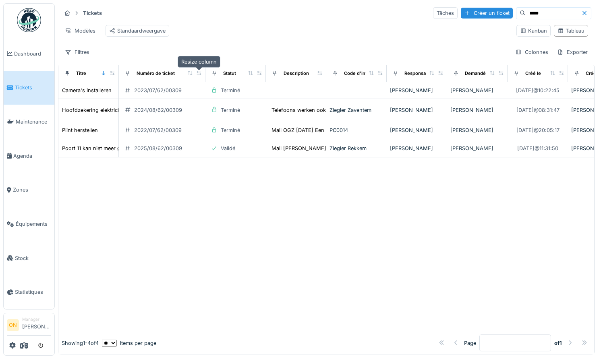 Image resolution: width=601 pixels, height=359 pixels. Describe the element at coordinates (110, 148) in the screenshot. I see `div: Poort 11 kan niet meer gesloten worden` at that location.